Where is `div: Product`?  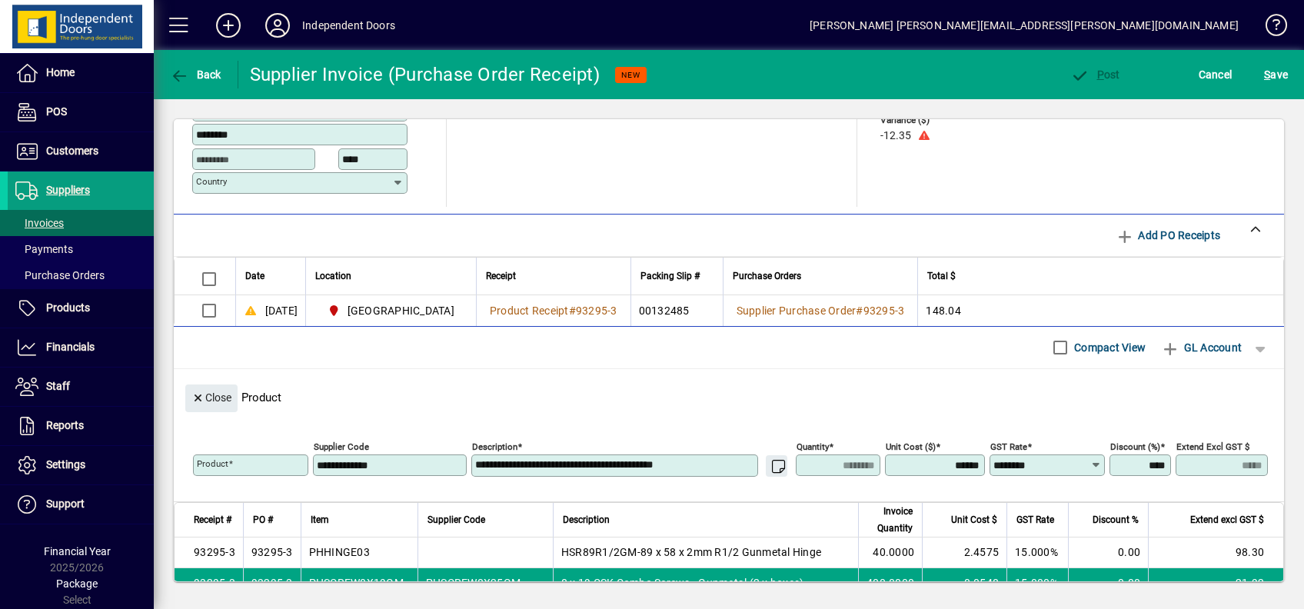 div: Product is located at coordinates (729, 392).